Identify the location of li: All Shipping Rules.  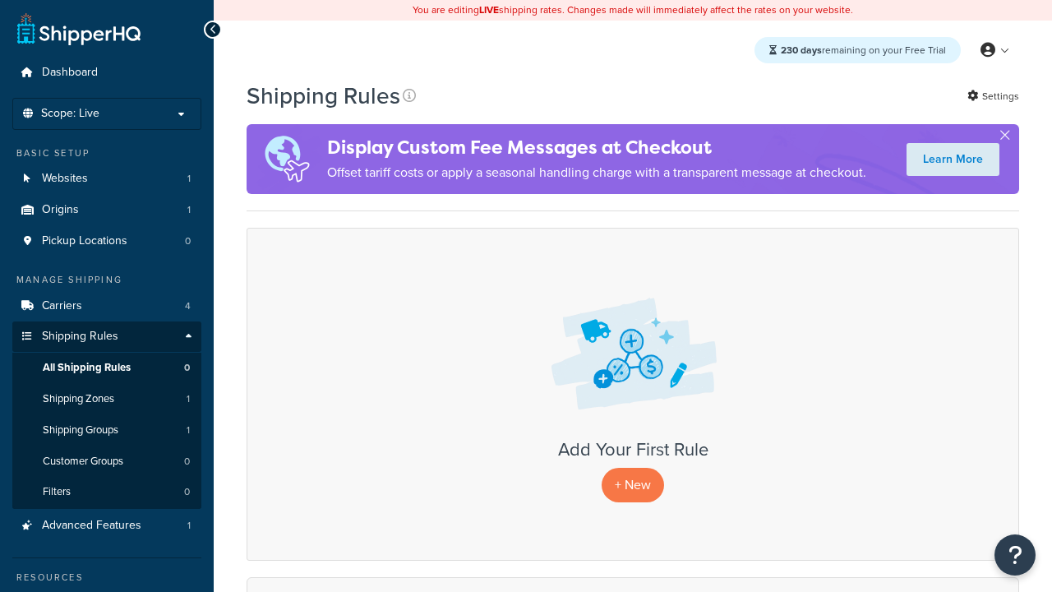
(107, 367).